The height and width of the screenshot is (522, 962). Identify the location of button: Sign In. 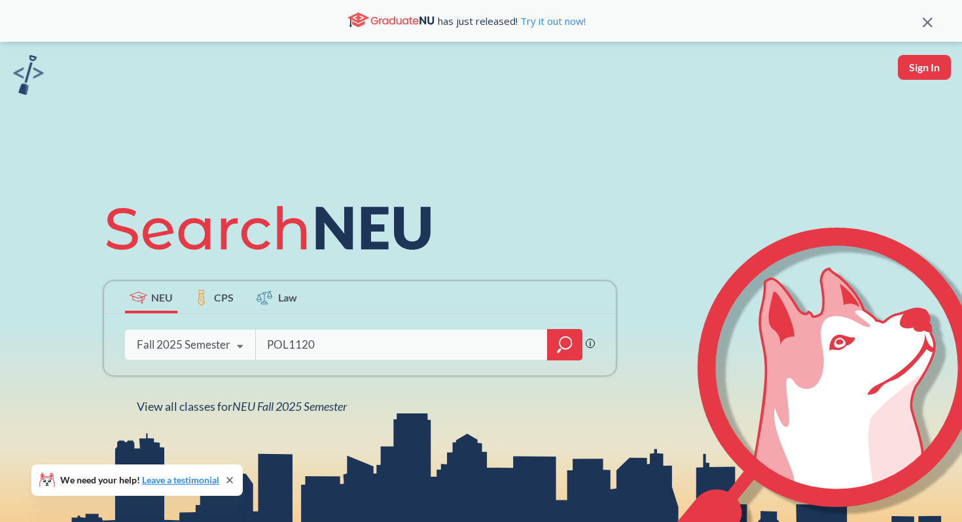
(924, 67).